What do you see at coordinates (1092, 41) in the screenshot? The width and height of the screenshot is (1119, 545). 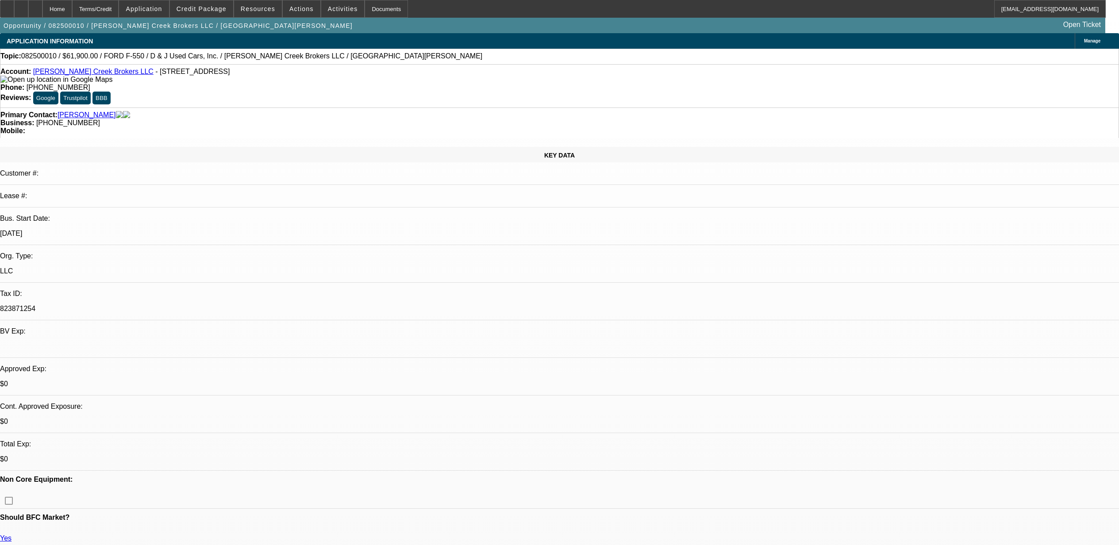 I see `span: Manage` at bounding box center [1092, 41].